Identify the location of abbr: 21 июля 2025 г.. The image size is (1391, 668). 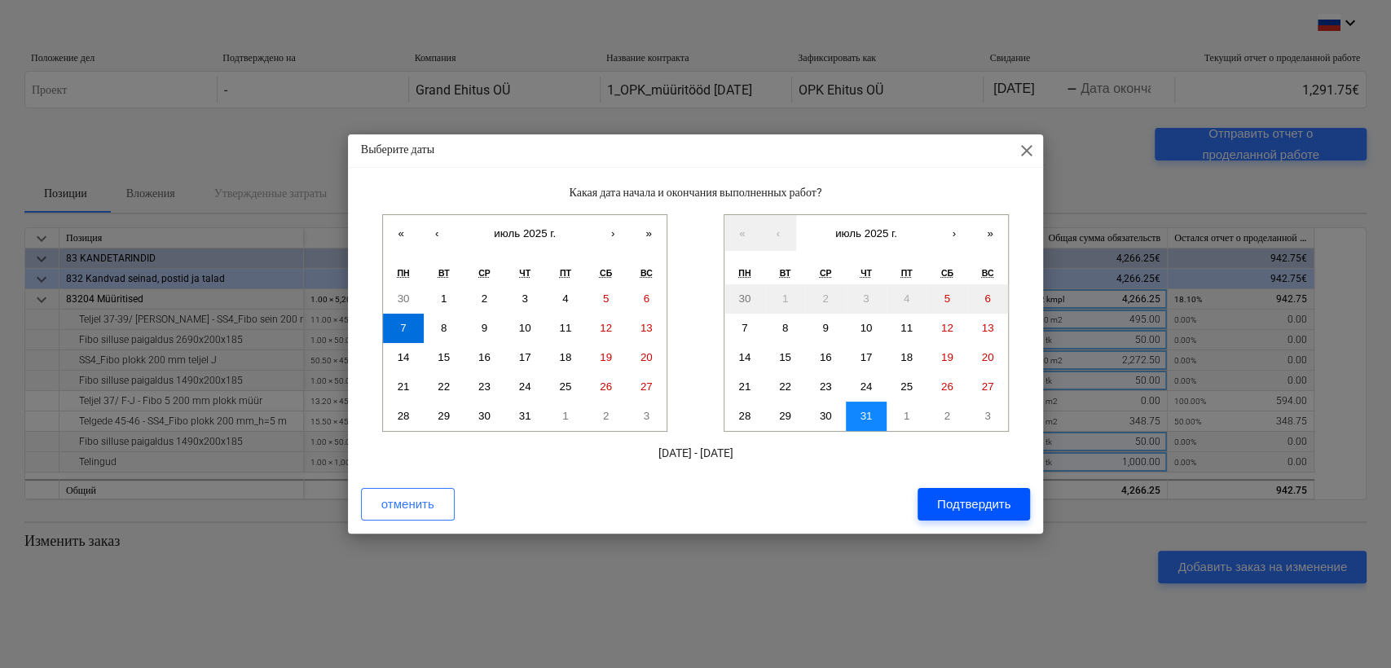
(403, 386).